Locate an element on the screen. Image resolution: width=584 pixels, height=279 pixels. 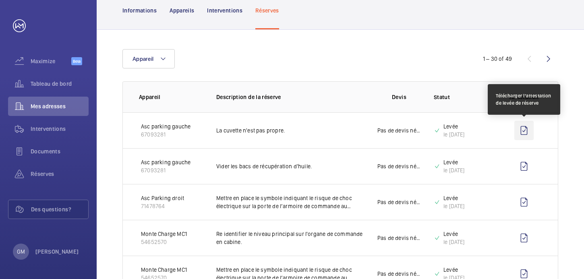
span: Réserves is located at coordinates (60, 174).